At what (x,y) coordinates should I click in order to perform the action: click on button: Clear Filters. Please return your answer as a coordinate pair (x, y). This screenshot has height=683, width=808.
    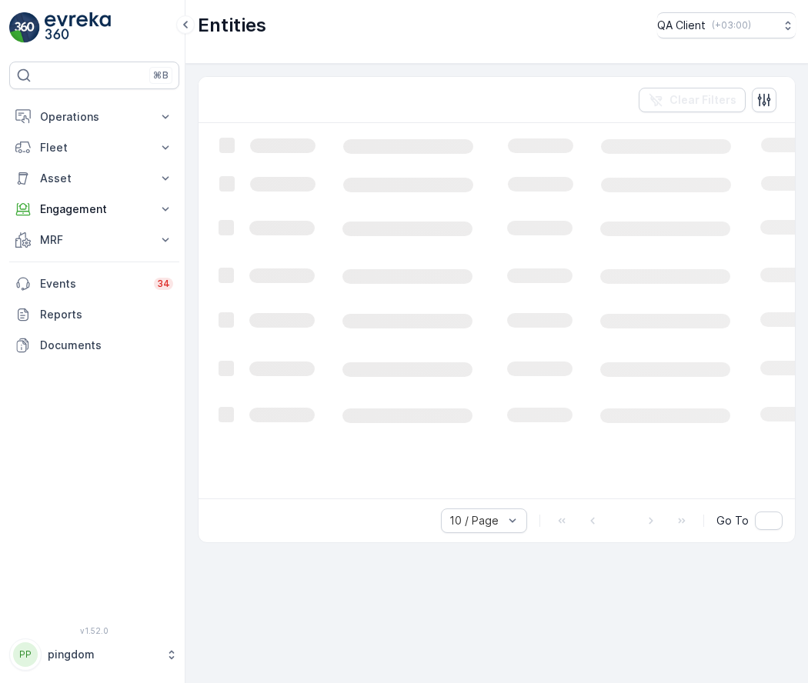
    Looking at the image, I should click on (692, 100).